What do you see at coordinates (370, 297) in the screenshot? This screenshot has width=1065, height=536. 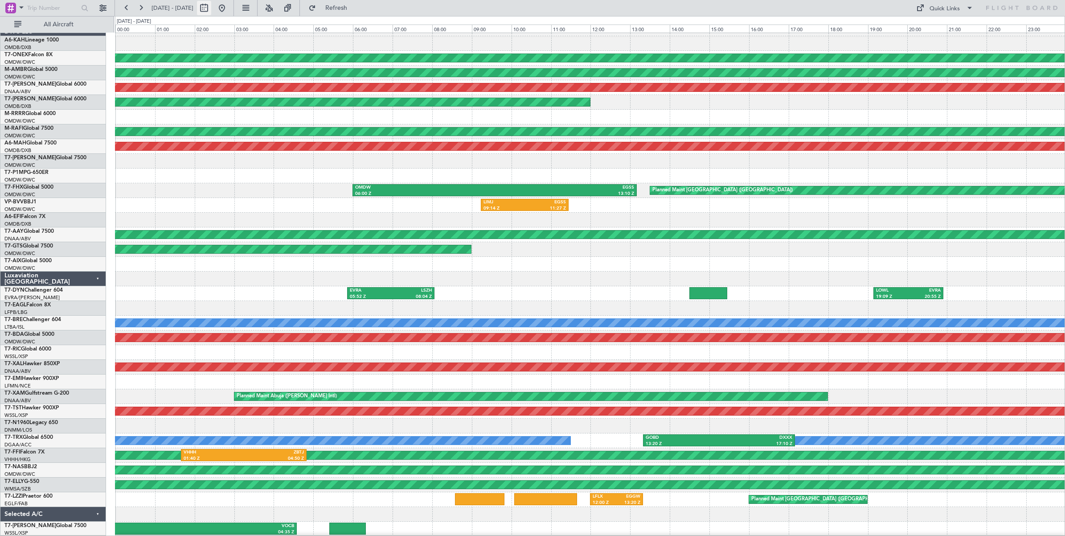 I see `div: 05:52 Z` at bounding box center [370, 297].